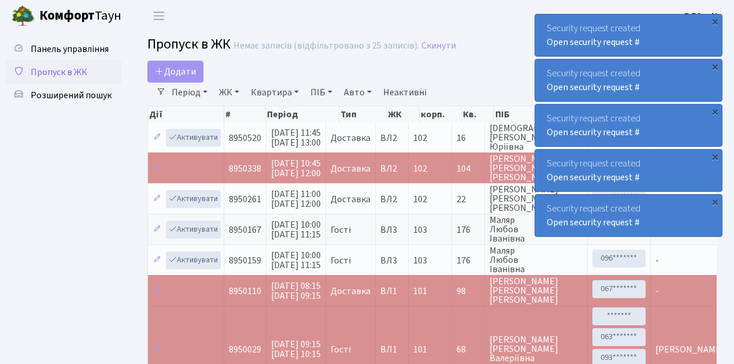  I want to click on button: Переключити навігацію, so click(159, 16).